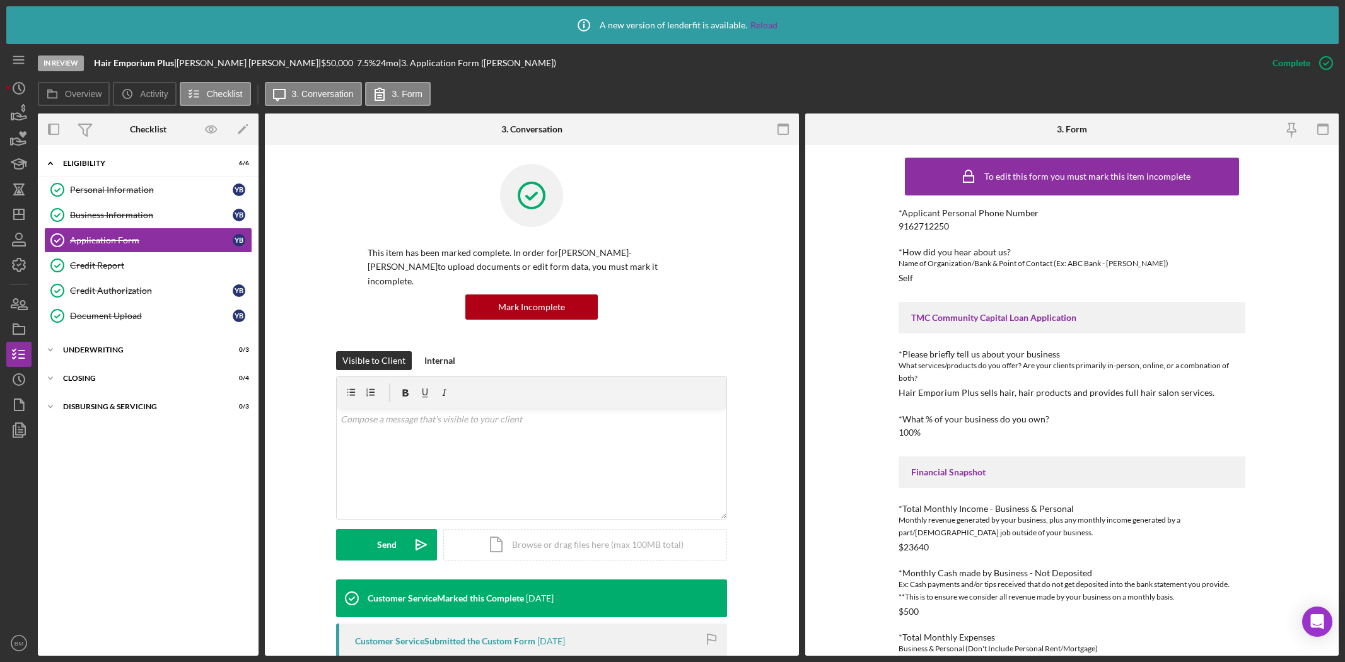 The width and height of the screenshot is (1345, 662). What do you see at coordinates (531, 307) in the screenshot?
I see `div: Mark Incomplete` at bounding box center [531, 307].